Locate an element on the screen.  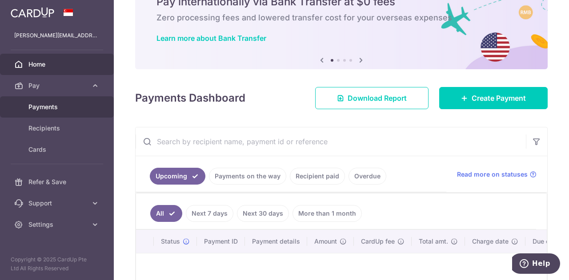
a: Recipient paid is located at coordinates (317, 176).